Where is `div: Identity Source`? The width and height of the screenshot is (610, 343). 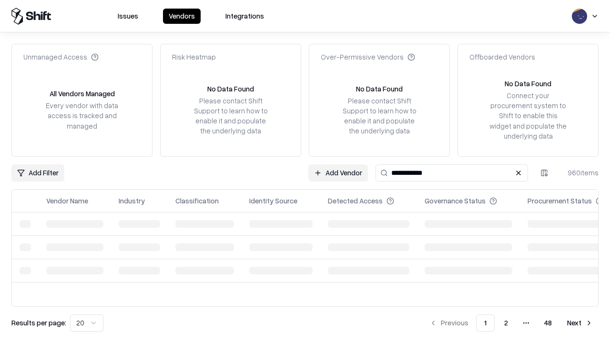 div: Identity Source is located at coordinates (273, 201).